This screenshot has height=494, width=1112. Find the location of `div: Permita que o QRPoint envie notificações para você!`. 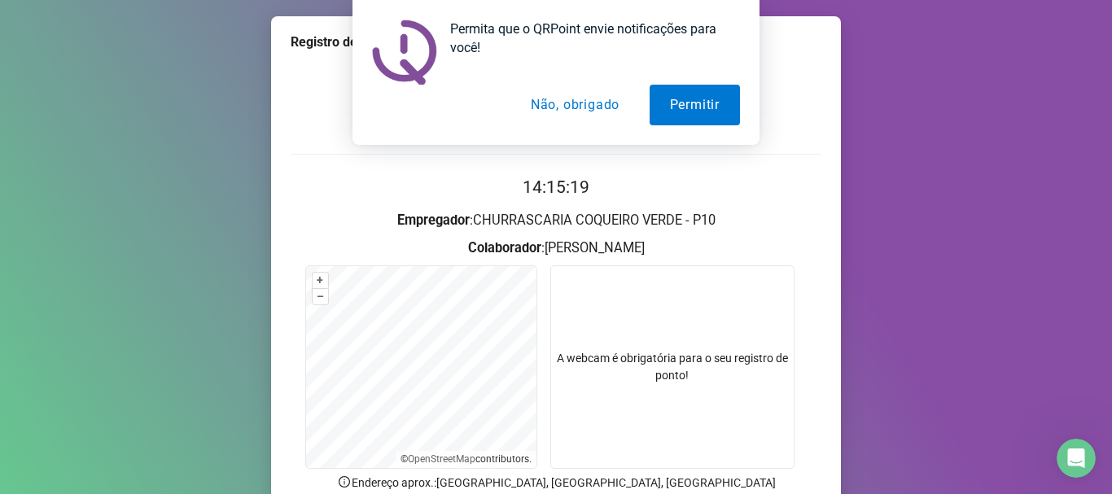

div: Permita que o QRPoint envie notificações para você! is located at coordinates (588, 38).